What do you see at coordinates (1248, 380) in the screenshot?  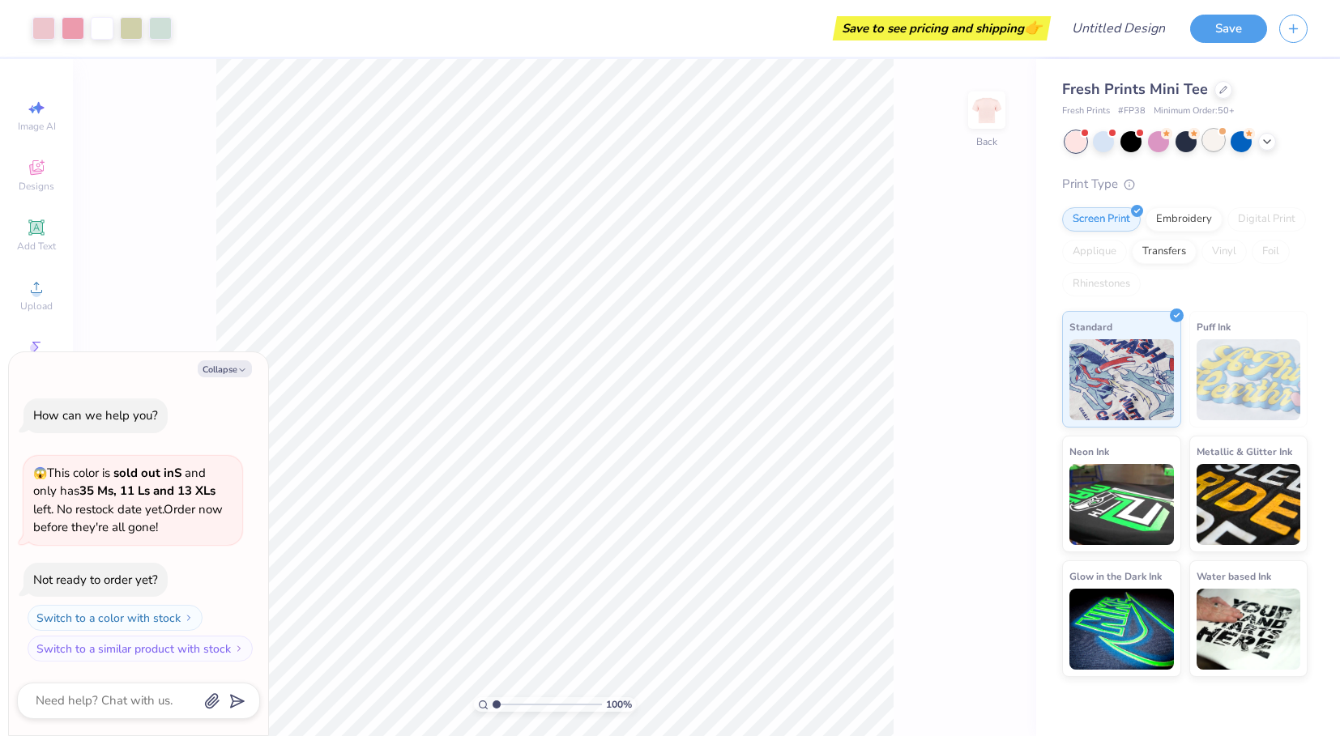 I see `img: Puff Ink` at bounding box center [1248, 380].